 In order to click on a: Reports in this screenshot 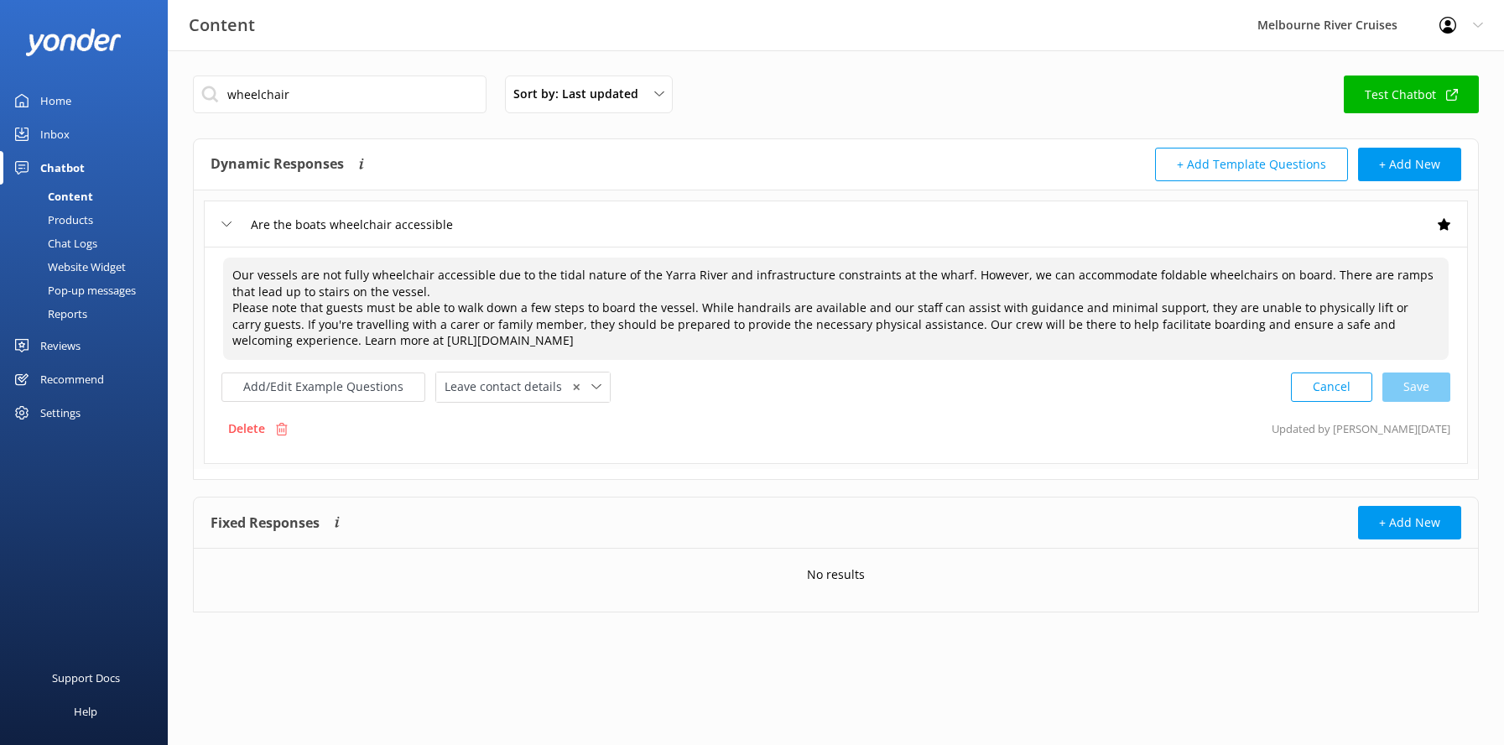, I will do `click(89, 314)`.